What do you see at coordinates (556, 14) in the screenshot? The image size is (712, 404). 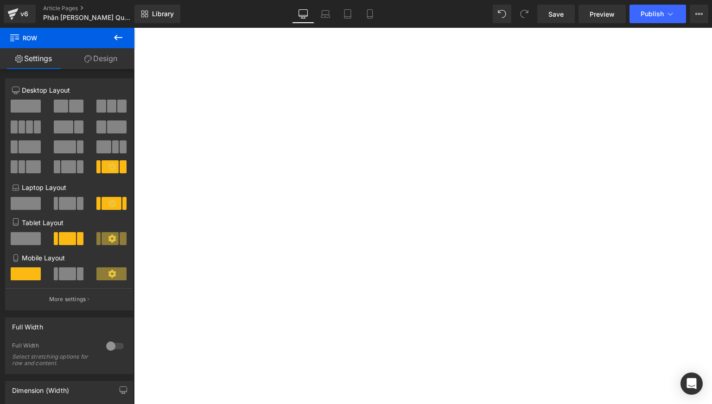 I see `span: Save` at bounding box center [556, 14].